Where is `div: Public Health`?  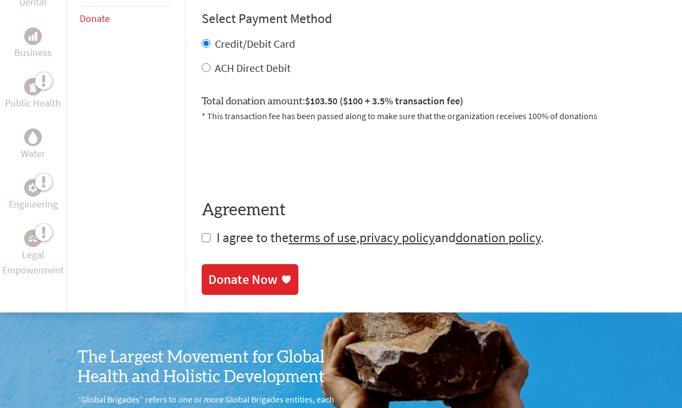
div: Public Health is located at coordinates (33, 87).